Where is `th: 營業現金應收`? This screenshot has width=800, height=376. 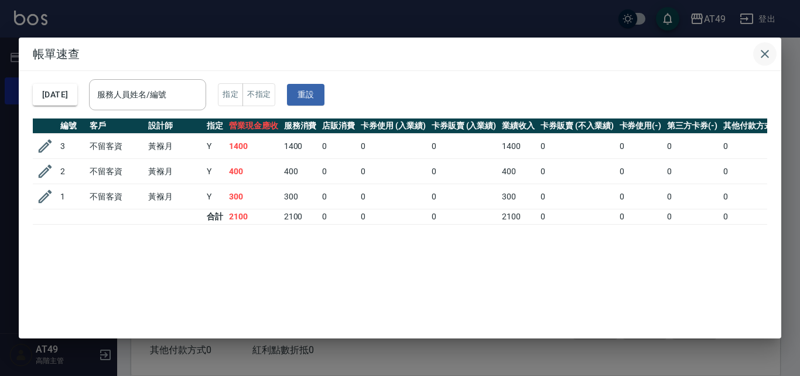
th: 營業現金應收 is located at coordinates (254, 126).